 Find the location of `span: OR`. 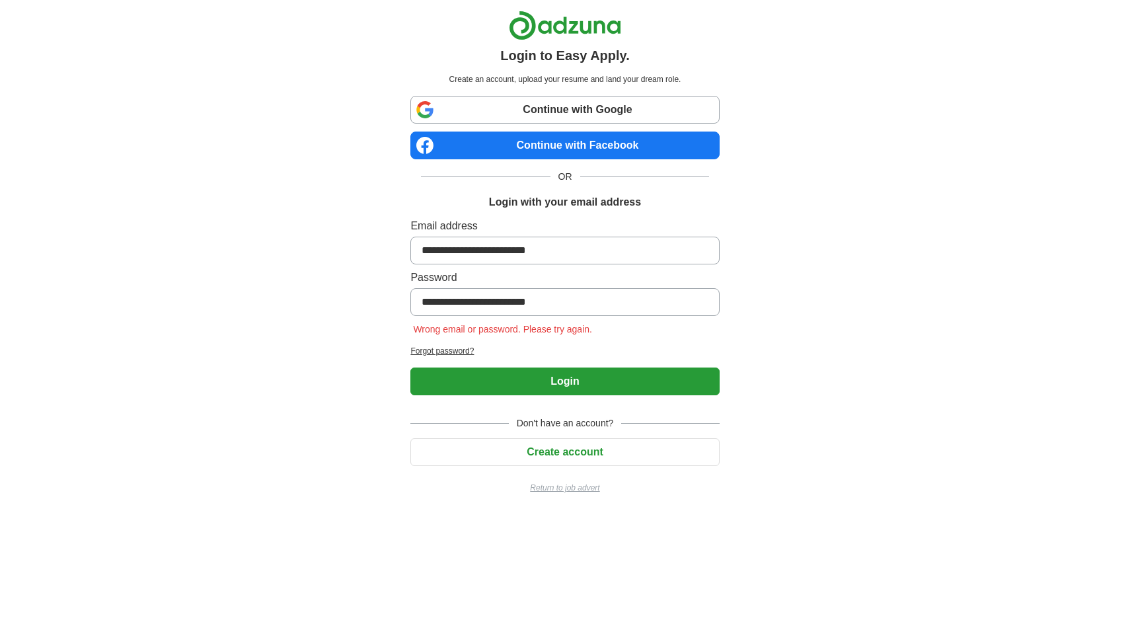

span: OR is located at coordinates (565, 176).